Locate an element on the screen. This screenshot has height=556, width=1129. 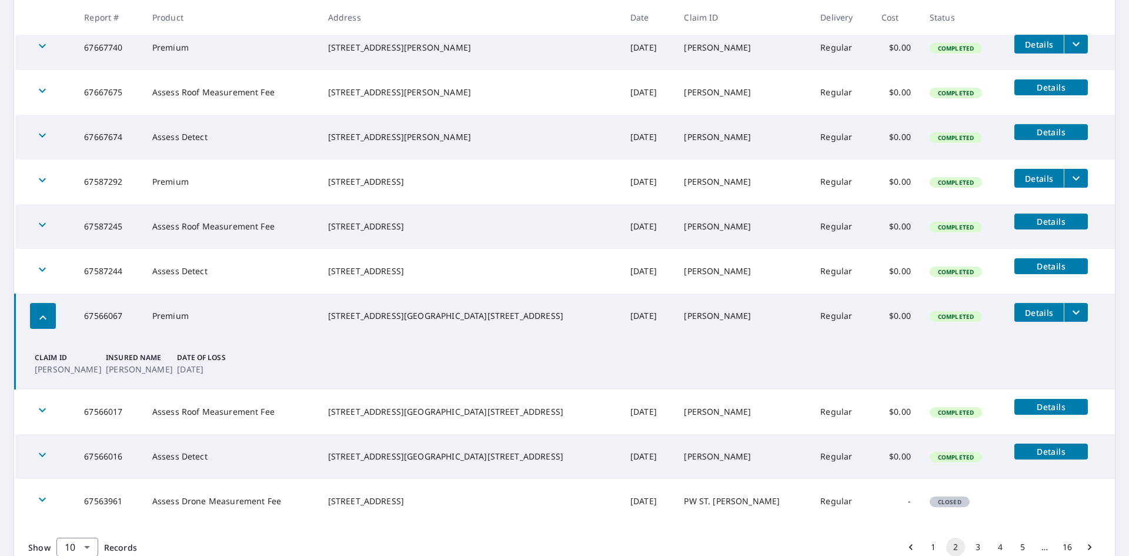
td: 67563961 is located at coordinates (109, 501).